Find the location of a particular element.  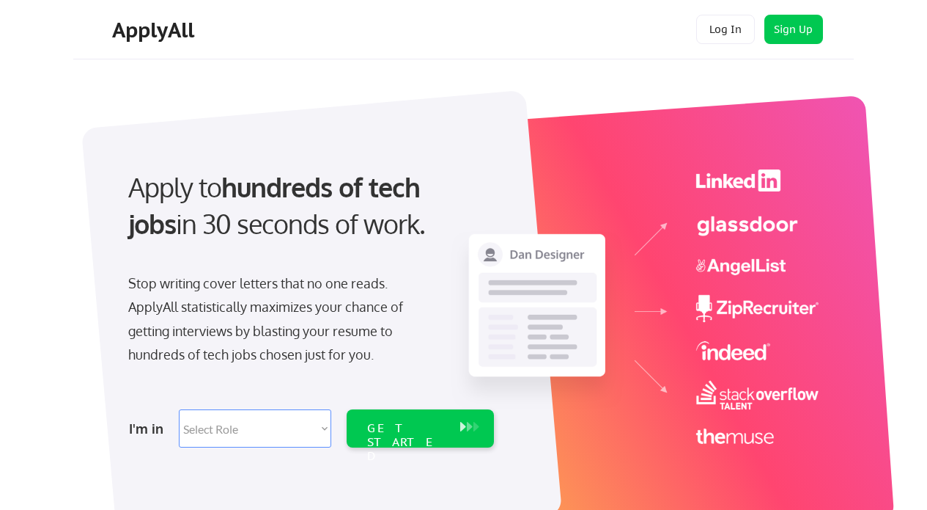

button: Sign Up is located at coordinates (794, 29).